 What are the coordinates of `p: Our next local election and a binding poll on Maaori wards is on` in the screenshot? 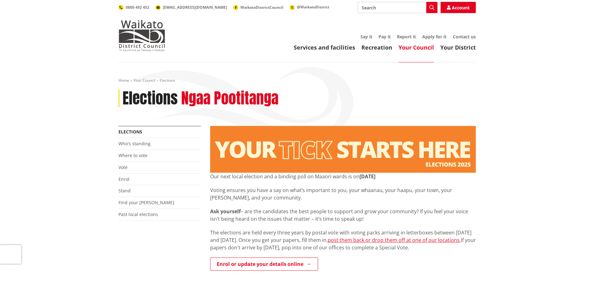 It's located at (343, 177).